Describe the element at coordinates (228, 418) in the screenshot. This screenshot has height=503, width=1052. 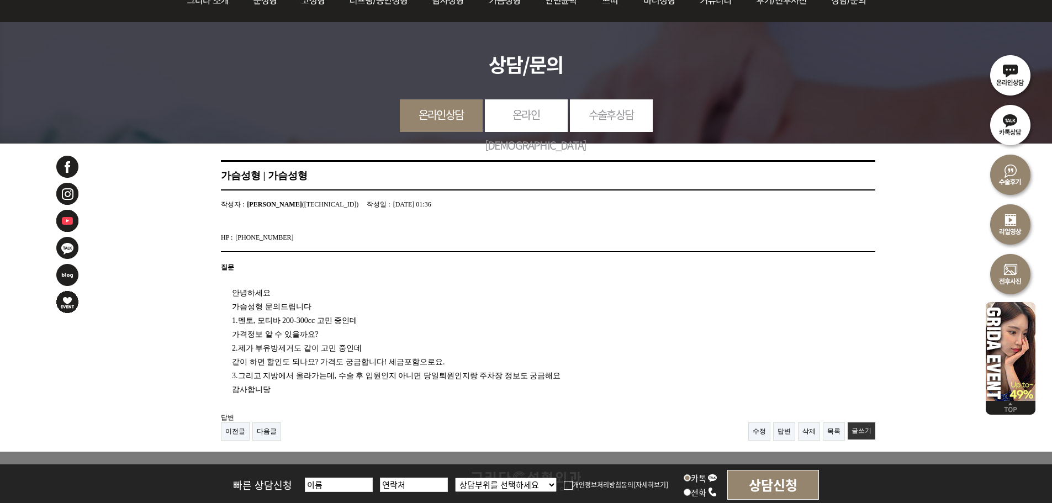
I see `span: 답변` at that location.